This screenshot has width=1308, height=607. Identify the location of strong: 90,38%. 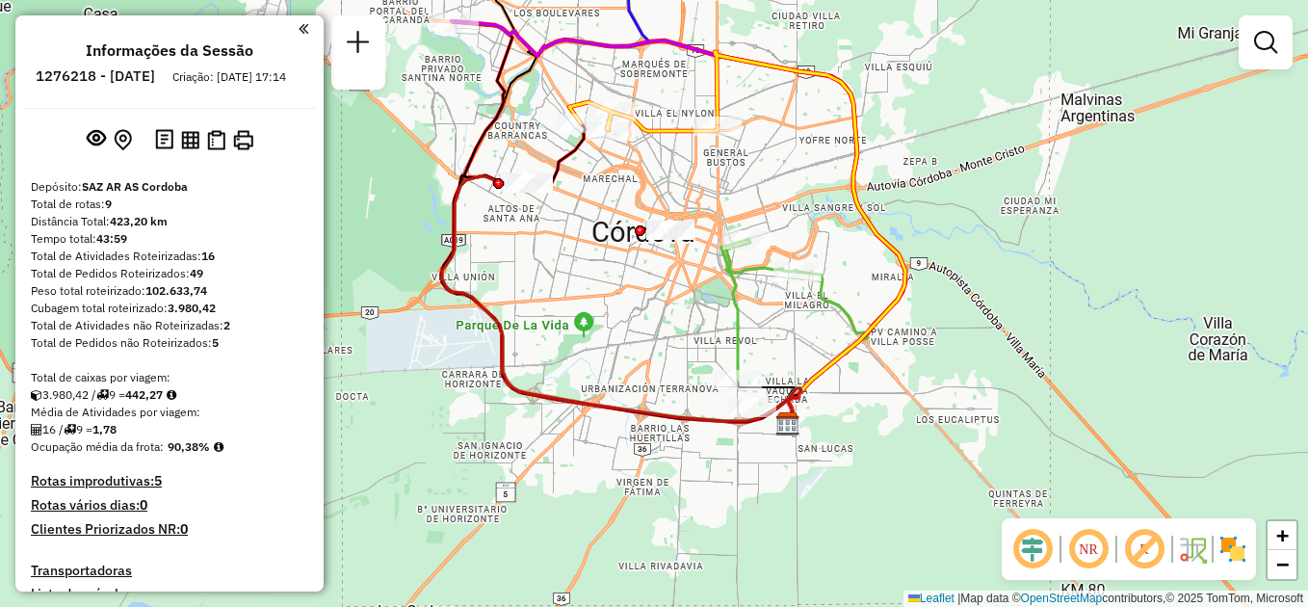
(189, 446).